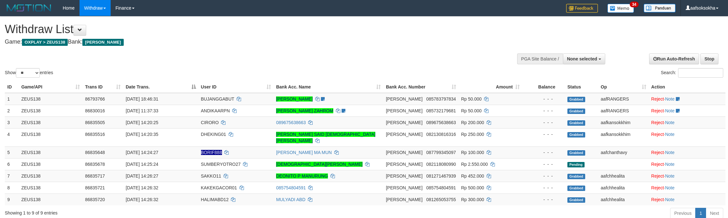 Image resolution: width=728 pixels, height=218 pixels. I want to click on th: Date Trans.: activate to sort column descending, so click(161, 87).